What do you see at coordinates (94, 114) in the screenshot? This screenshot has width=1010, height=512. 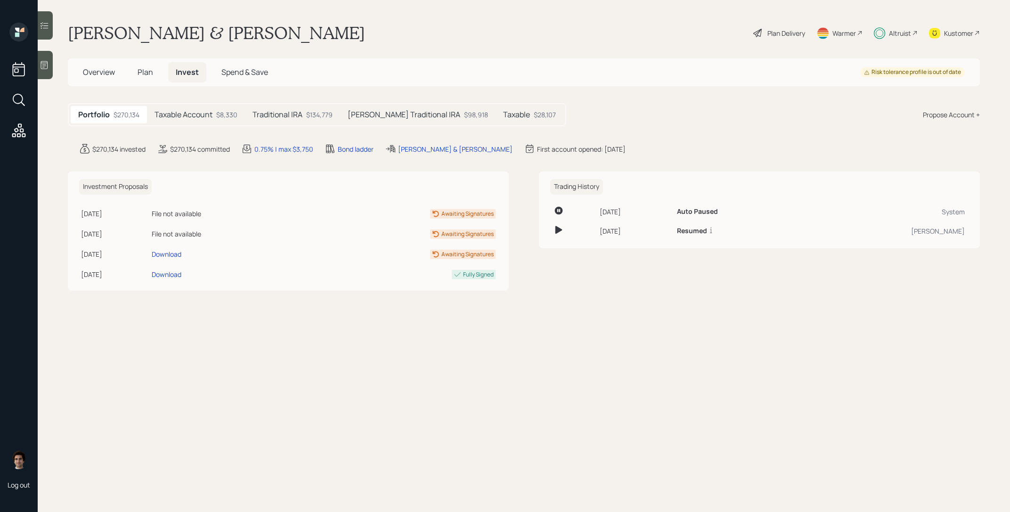 I see `h5: Portfolio` at bounding box center [94, 114].